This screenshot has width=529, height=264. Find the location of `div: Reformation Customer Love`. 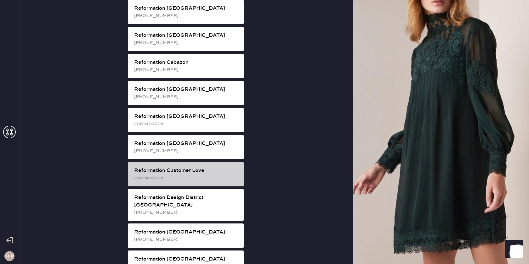

div: Reformation Customer Love is located at coordinates (186, 171).